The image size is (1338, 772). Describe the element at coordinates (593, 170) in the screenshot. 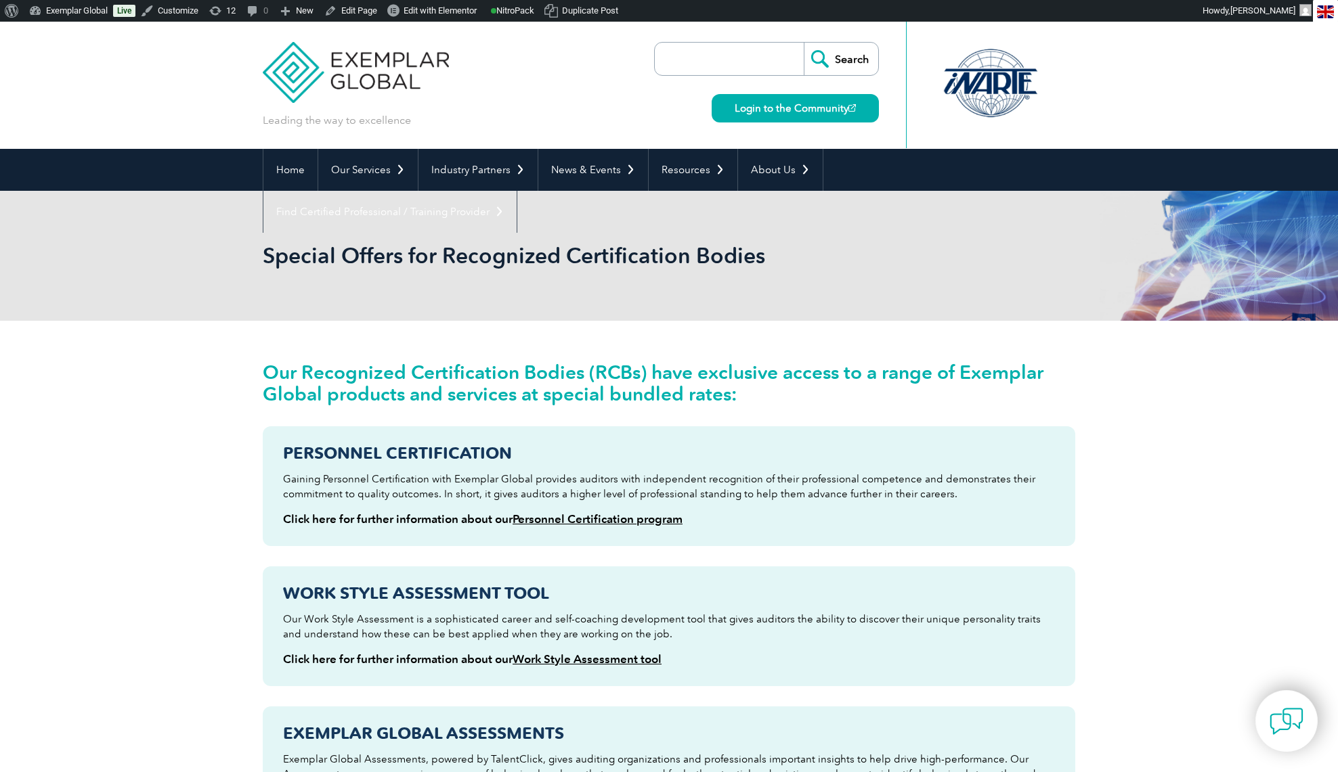

I see `a: News & Events` at that location.